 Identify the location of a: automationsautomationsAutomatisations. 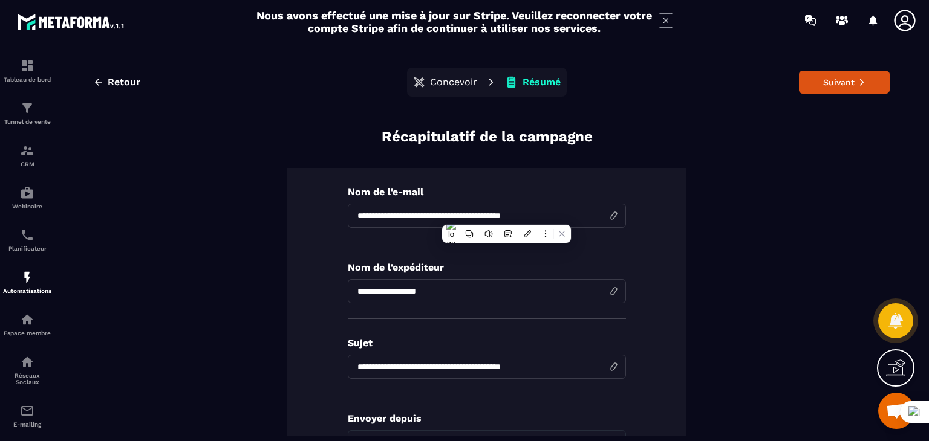
(27, 282).